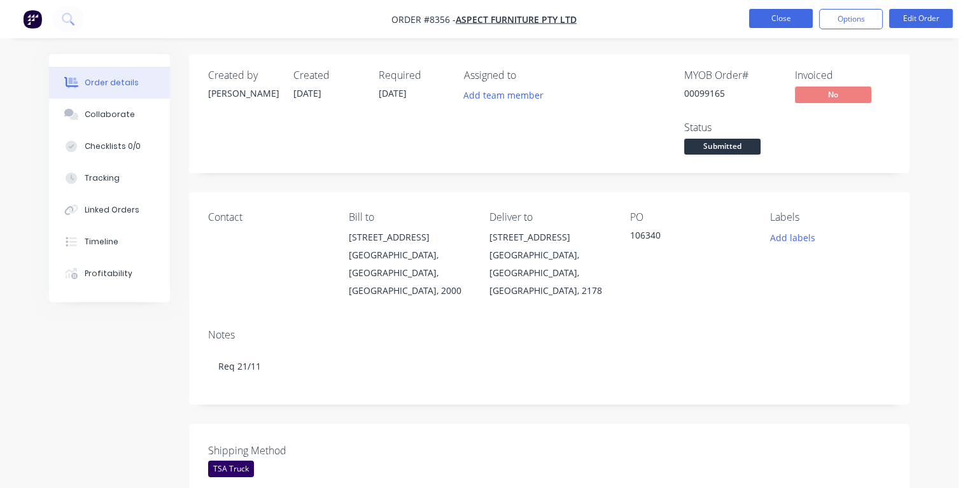  Describe the element at coordinates (101, 242) in the screenshot. I see `div: Timeline` at that location.